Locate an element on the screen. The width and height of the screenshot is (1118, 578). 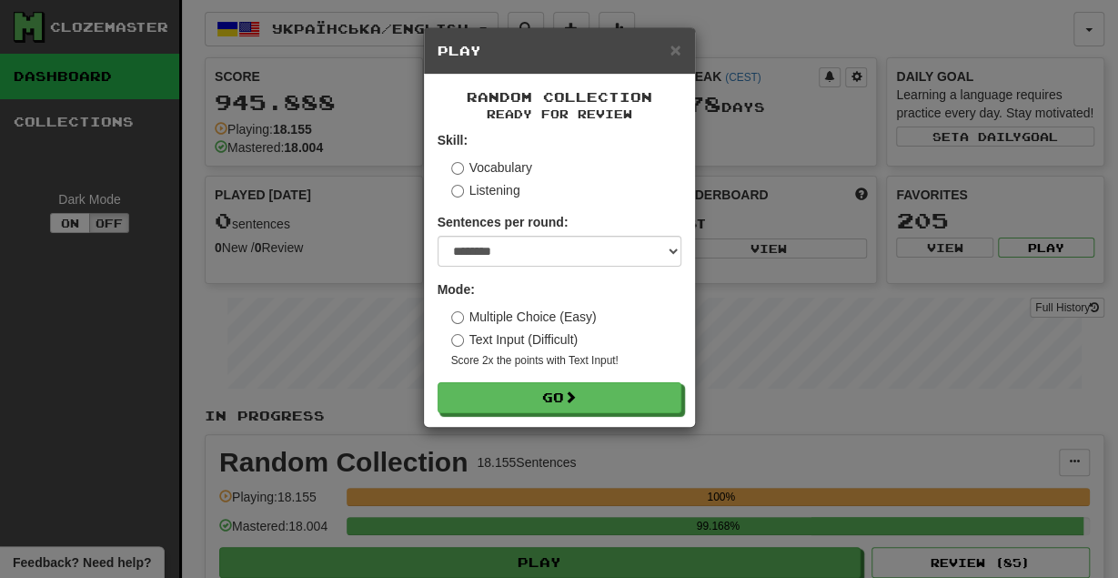
strong: Mode: is located at coordinates (456, 289).